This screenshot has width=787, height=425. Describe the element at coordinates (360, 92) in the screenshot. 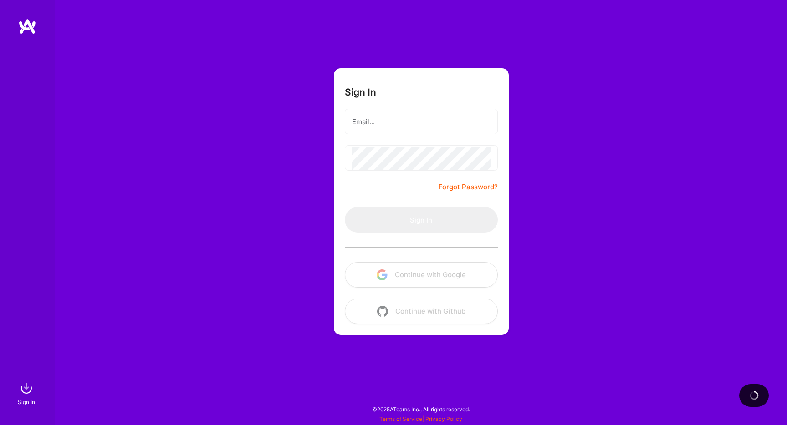

I see `h3: Sign In` at that location.